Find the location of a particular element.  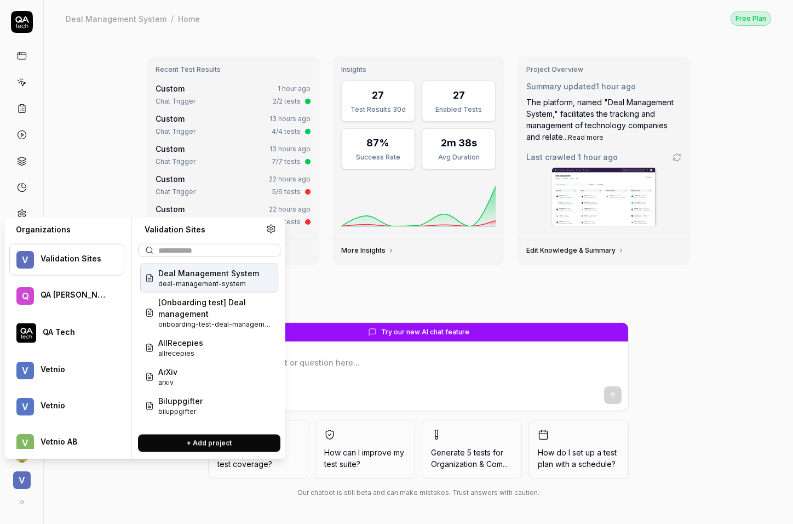

a: Custom22 hours agoChat Trigger5/6 tests is located at coordinates (233, 185).